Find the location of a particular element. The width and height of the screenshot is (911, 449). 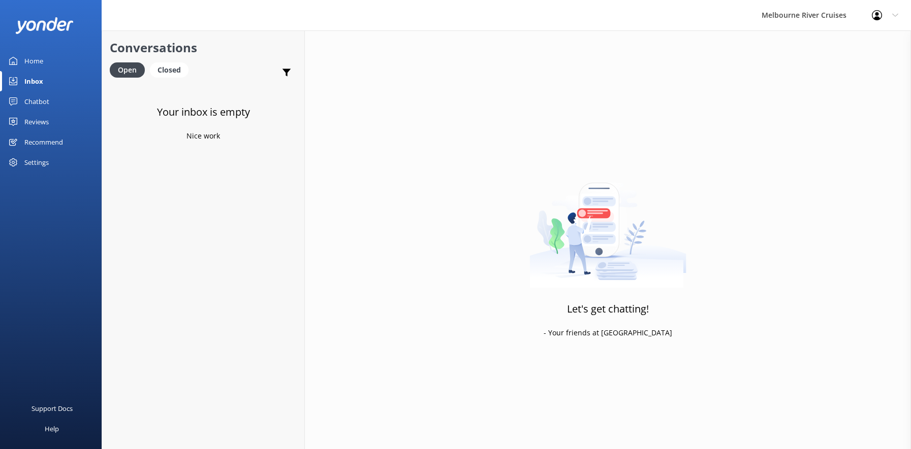

h3: Your inbox is empty is located at coordinates (203, 112).